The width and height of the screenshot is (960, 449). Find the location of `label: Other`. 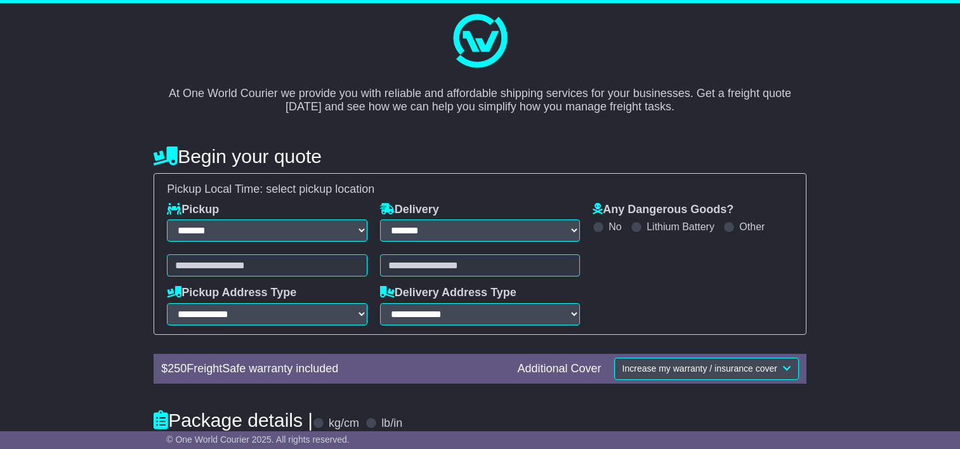

label: Other is located at coordinates (752, 227).